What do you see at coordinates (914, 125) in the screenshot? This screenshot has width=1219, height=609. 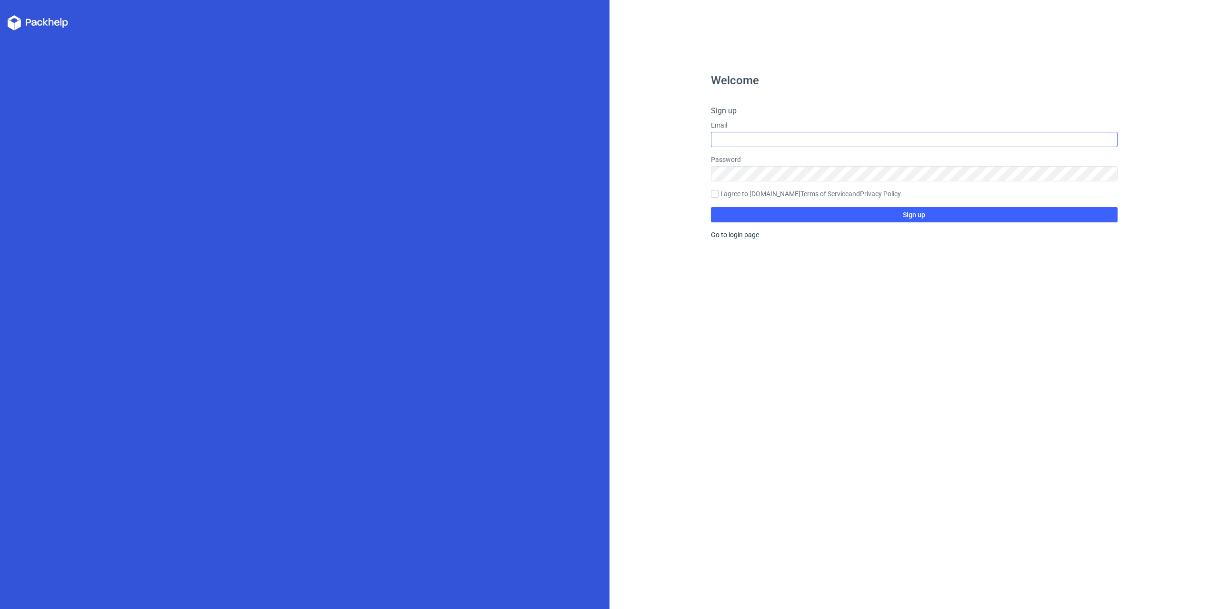 I see `label: Email` at bounding box center [914, 125].